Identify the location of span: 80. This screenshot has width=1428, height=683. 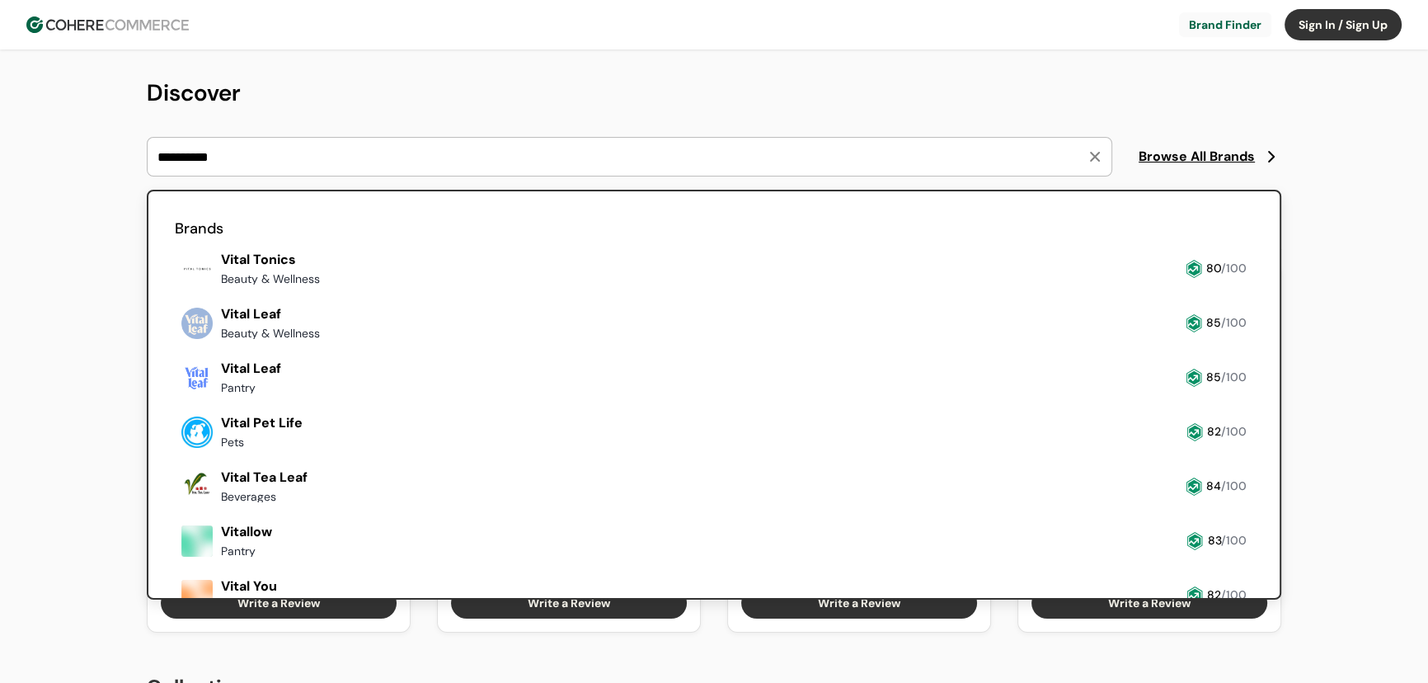
(1214, 268).